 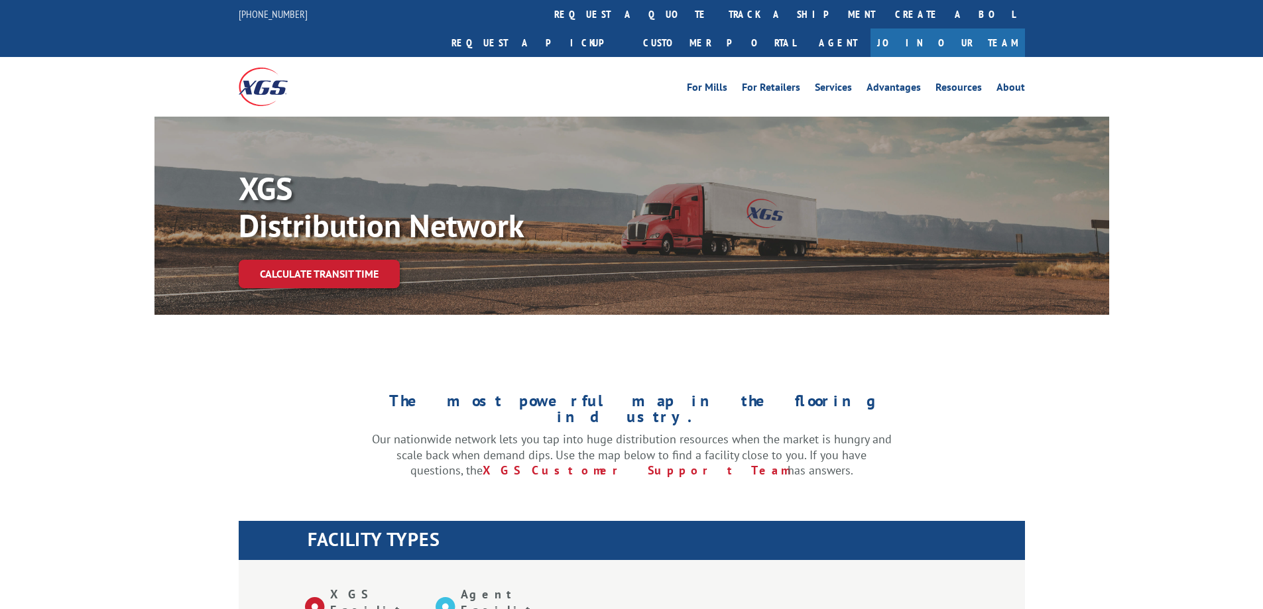 I want to click on a: For Mills, so click(x=707, y=90).